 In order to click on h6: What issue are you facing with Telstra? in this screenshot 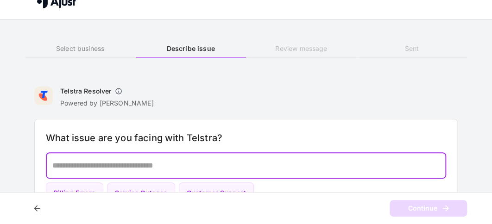, I will do `click(246, 138)`.